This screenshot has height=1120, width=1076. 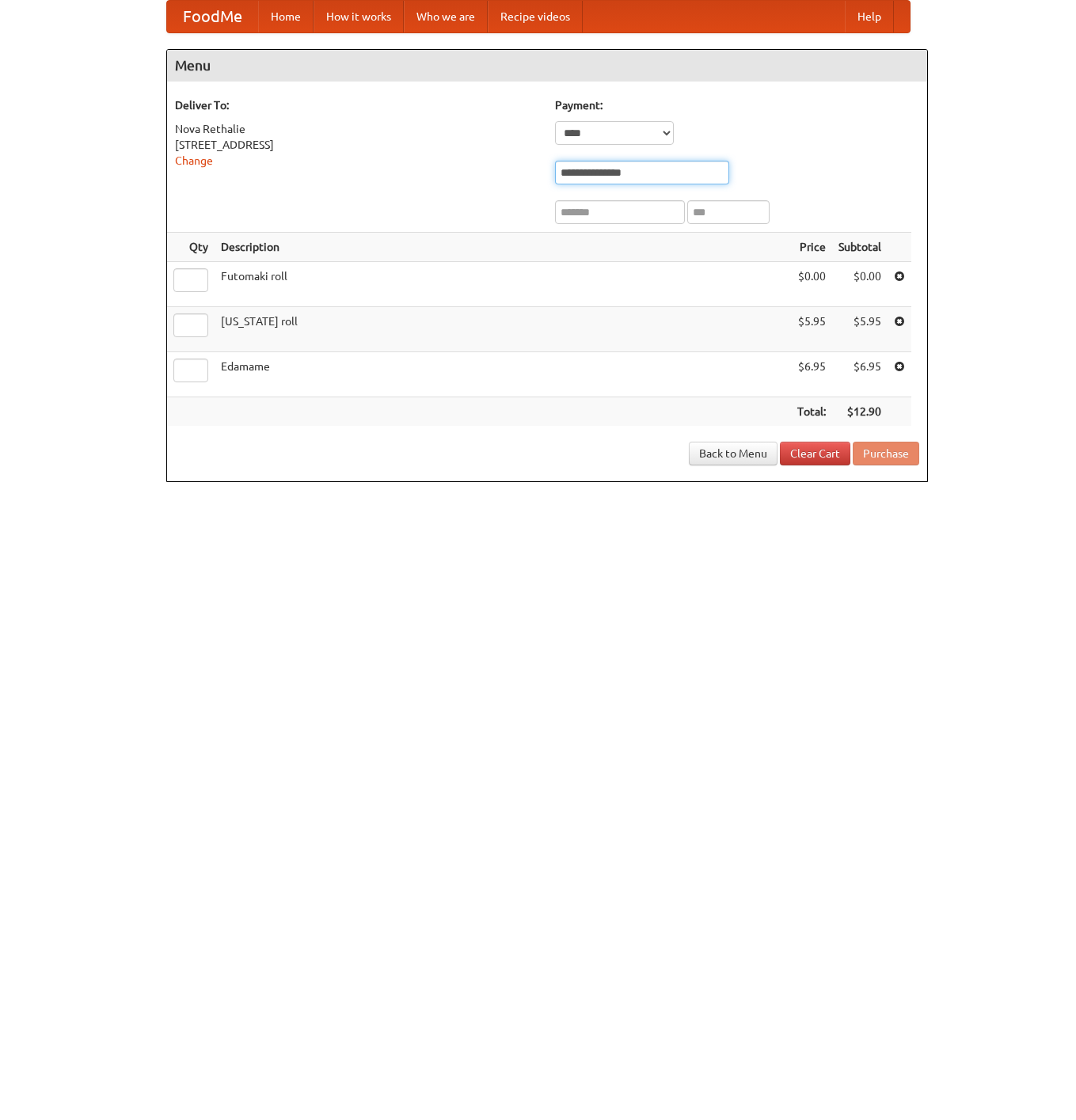 I want to click on th: Subtotal, so click(x=860, y=247).